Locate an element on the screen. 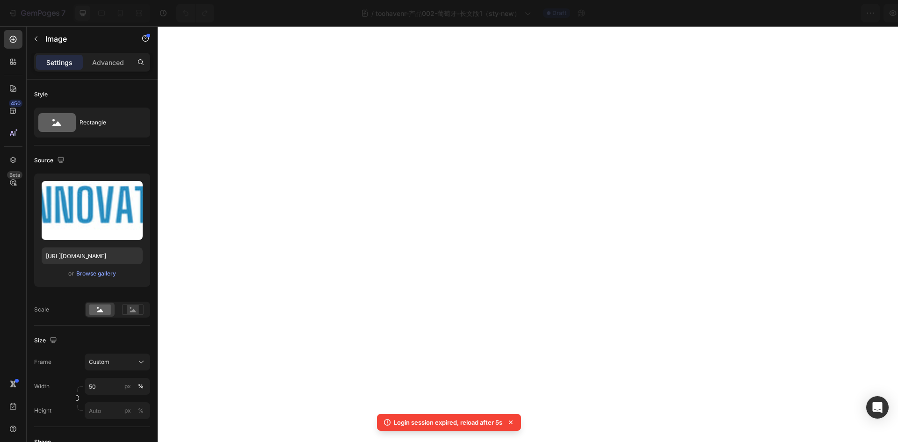 The image size is (898, 442). div: Undo/Redo is located at coordinates (195, 13).